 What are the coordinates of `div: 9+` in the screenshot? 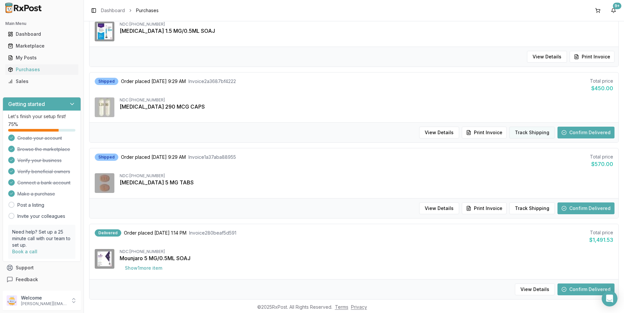 It's located at (618, 6).